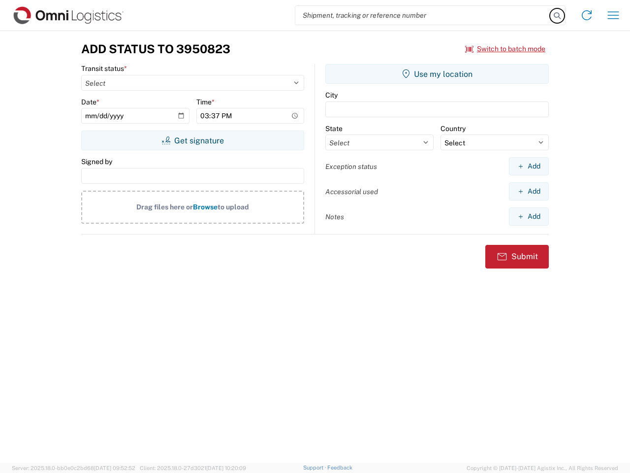 The height and width of the screenshot is (473, 630). I want to click on a: Feedback, so click(340, 467).